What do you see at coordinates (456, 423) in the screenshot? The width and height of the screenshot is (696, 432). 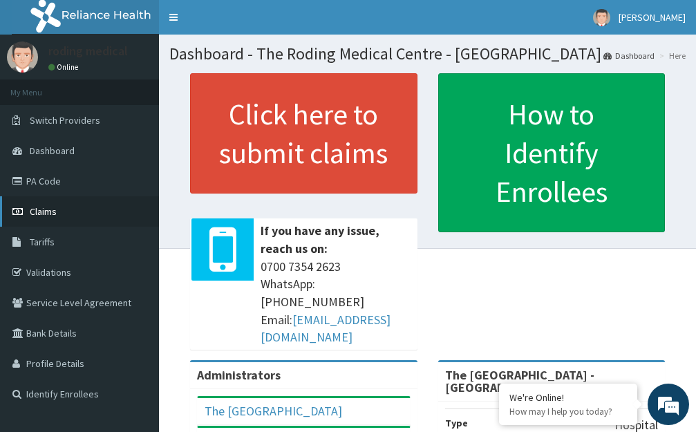 I see `b: Type` at bounding box center [456, 423].